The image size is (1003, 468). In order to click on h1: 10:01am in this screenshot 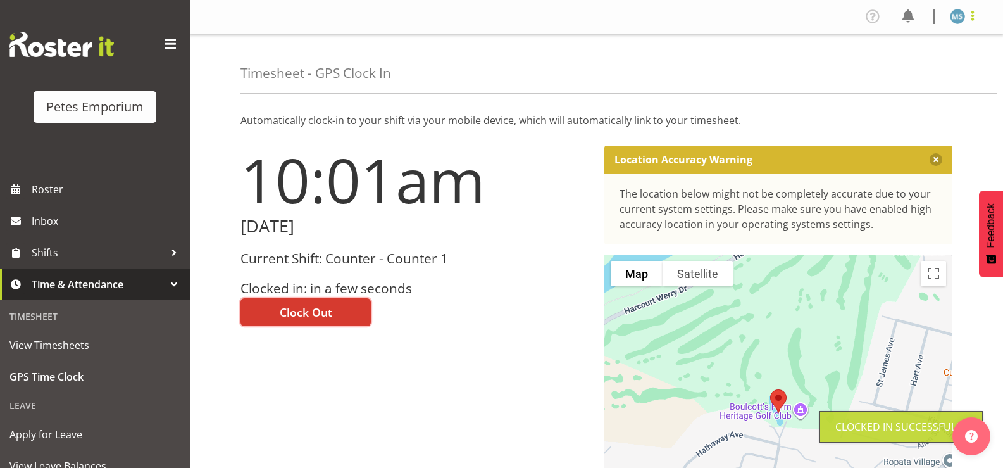, I will do `click(414, 180)`.